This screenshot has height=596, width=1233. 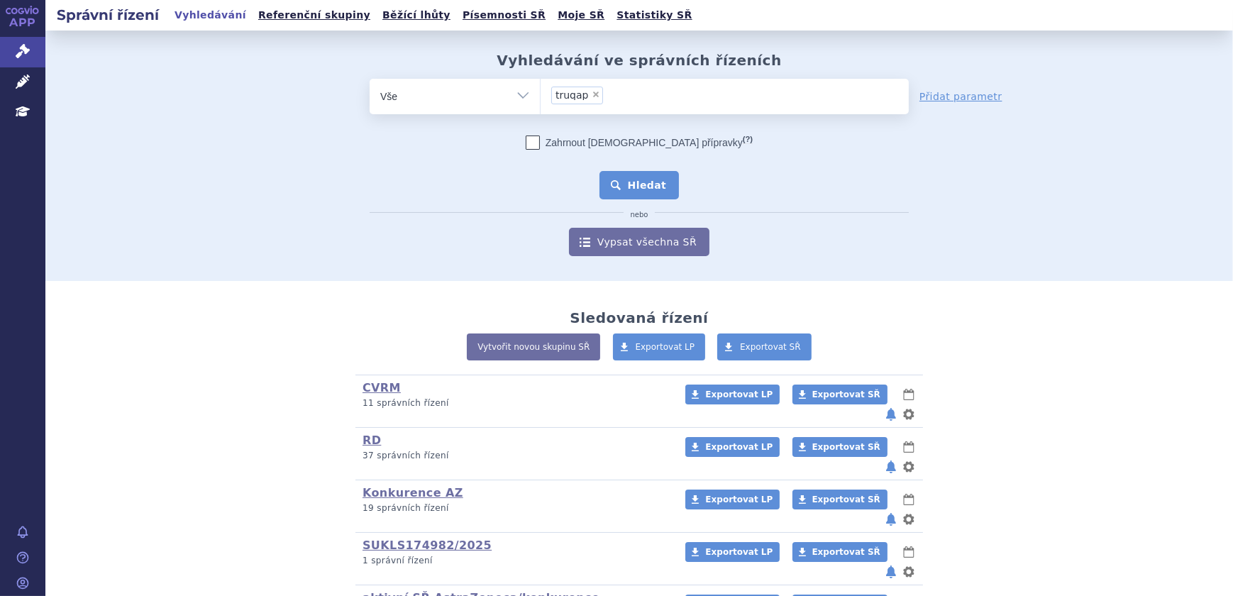 I want to click on p: 19 správních řízení, so click(x=515, y=508).